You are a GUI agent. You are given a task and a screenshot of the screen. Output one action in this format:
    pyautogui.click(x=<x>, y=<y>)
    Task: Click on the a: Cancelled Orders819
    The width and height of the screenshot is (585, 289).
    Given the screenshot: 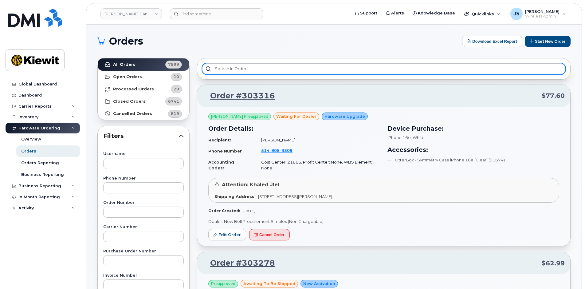 What is the action you would take?
    pyautogui.click(x=144, y=114)
    